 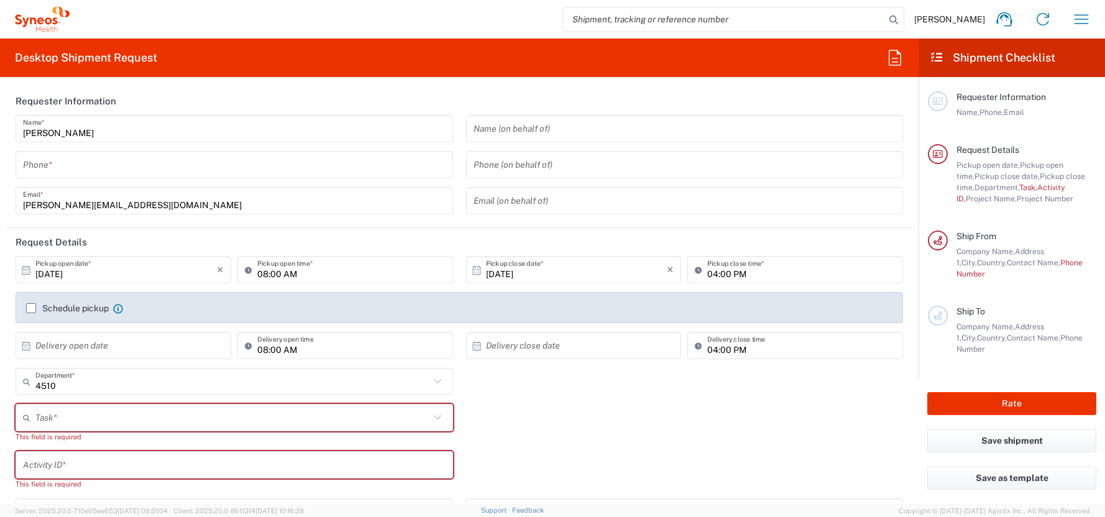 I want to click on span: Pickup open date,, so click(x=988, y=165).